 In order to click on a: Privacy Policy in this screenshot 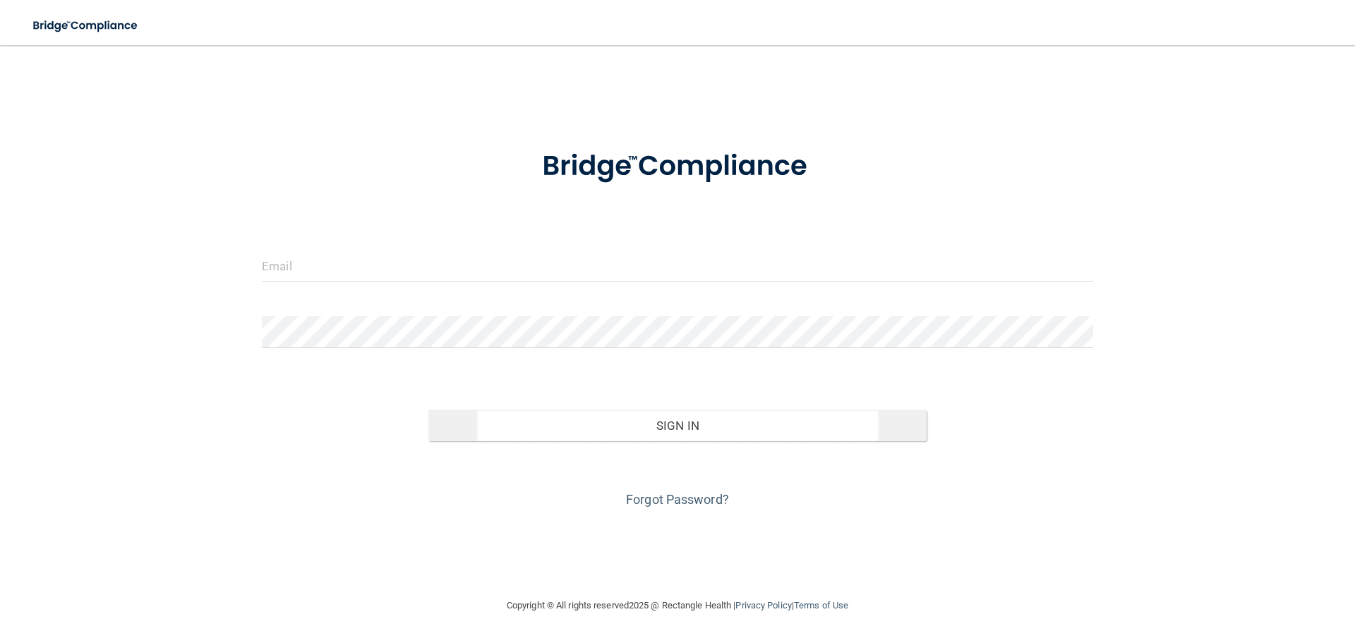, I will do `click(763, 605)`.